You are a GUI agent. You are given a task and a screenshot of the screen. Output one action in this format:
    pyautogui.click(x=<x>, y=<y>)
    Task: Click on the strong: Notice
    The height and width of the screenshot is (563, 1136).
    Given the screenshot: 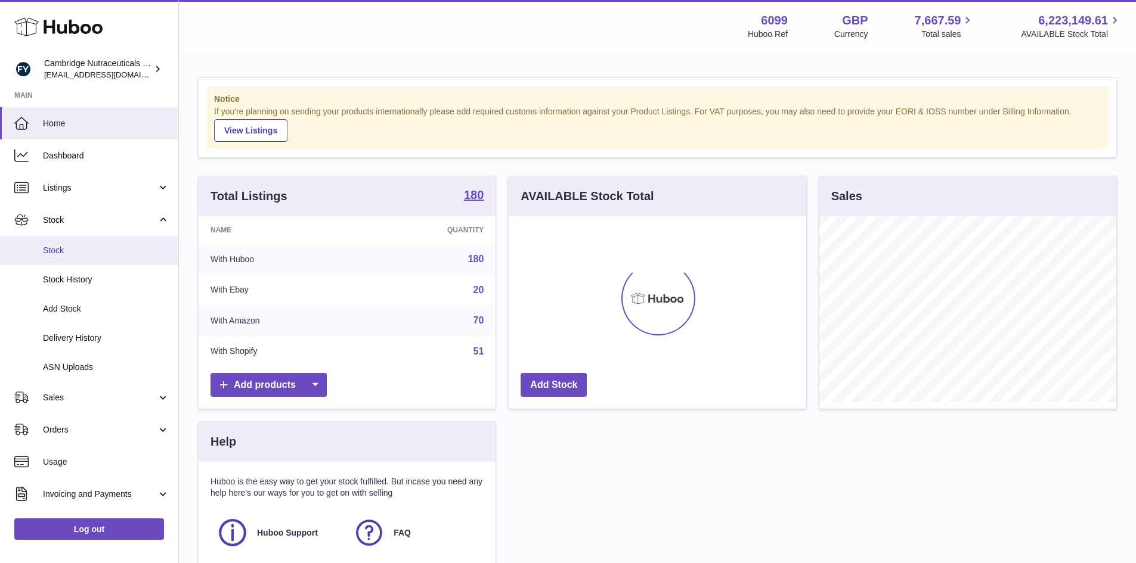 What is the action you would take?
    pyautogui.click(x=657, y=99)
    